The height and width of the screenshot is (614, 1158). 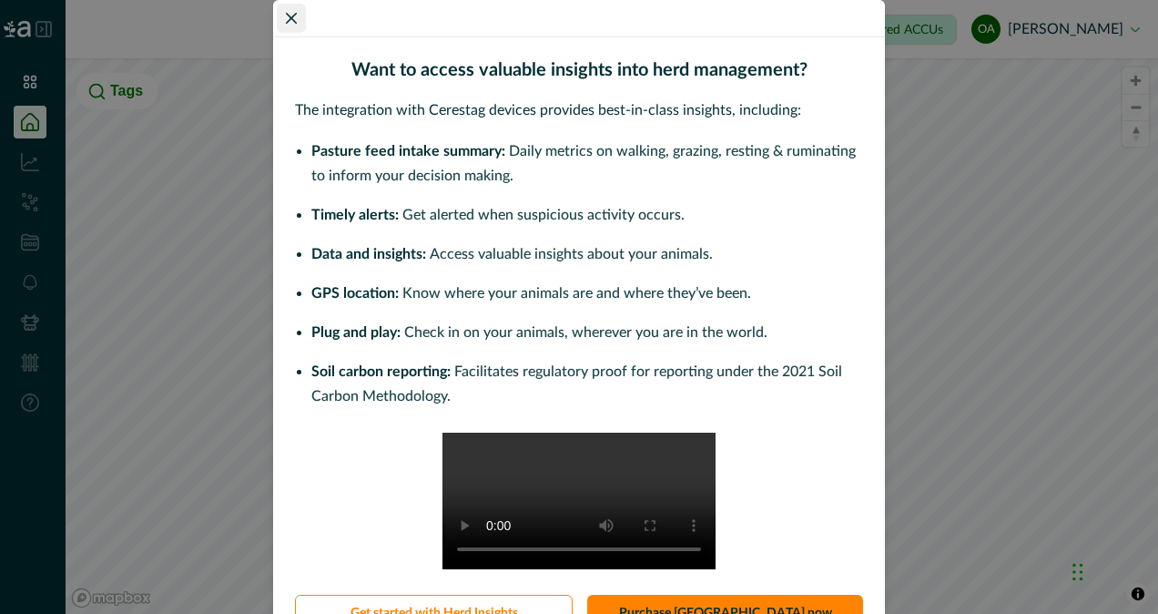 I want to click on span: Pasture feed intake summary:, so click(x=408, y=151).